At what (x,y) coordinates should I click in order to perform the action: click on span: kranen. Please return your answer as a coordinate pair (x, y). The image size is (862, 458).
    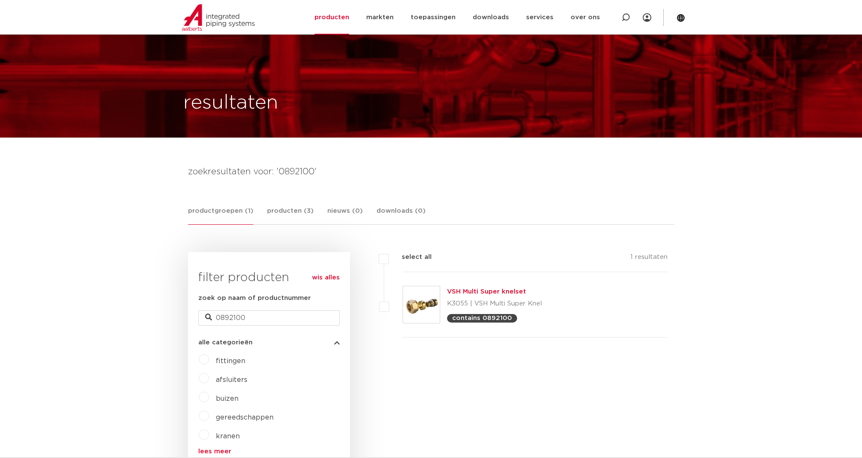
    Looking at the image, I should click on (228, 437).